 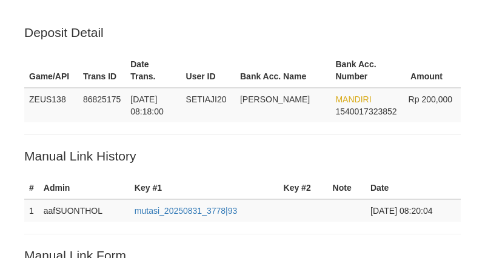 I want to click on a: mutasi_20250831_3778|93, so click(x=186, y=211).